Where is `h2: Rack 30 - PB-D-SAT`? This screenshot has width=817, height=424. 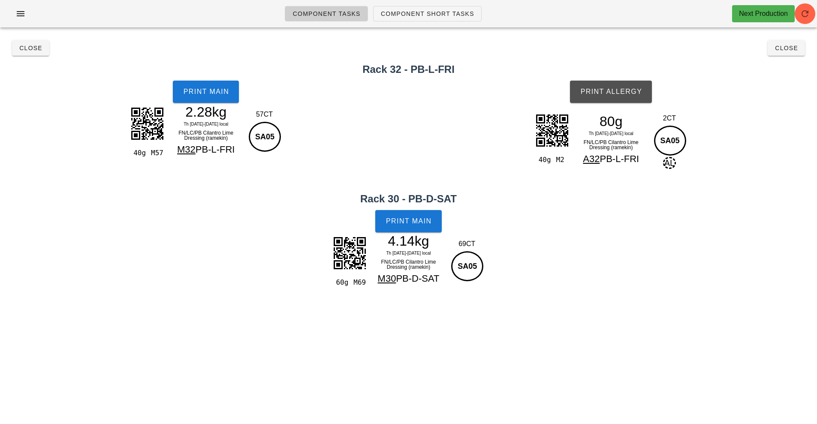
h2: Rack 30 - PB-D-SAT is located at coordinates (408, 199).